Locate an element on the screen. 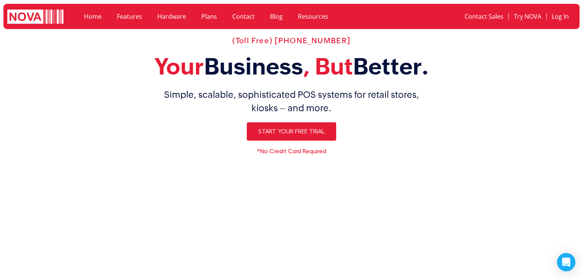 Image resolution: width=583 pixels, height=279 pixels. span: Business is located at coordinates (253, 66).